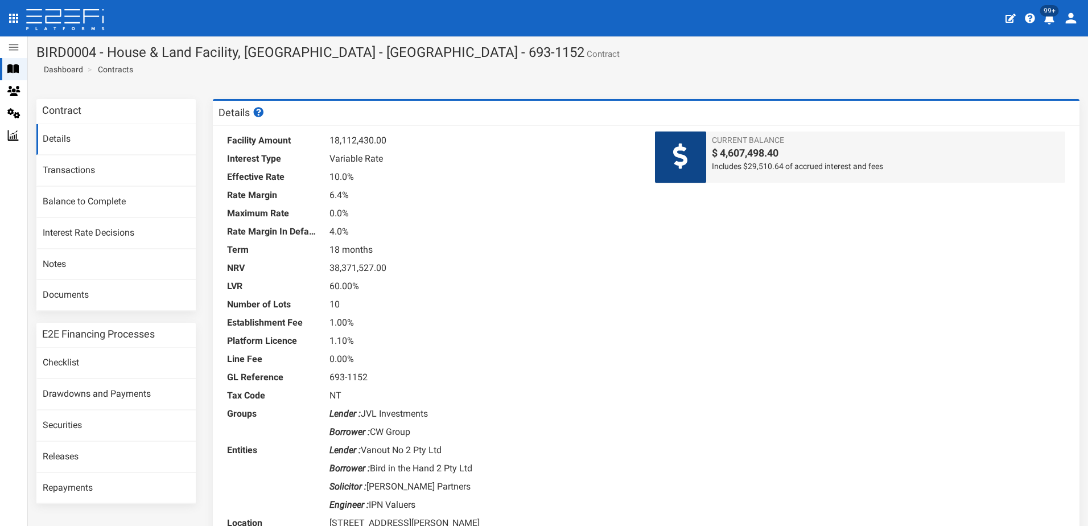 This screenshot has height=526, width=1088. Describe the element at coordinates (483, 286) in the screenshot. I see `dd: 60.00%` at that location.